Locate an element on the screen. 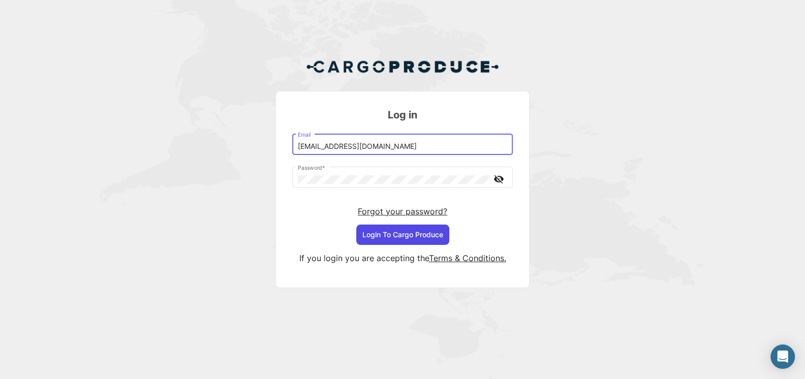 This screenshot has width=805, height=379. h3: Log in is located at coordinates (403, 115).